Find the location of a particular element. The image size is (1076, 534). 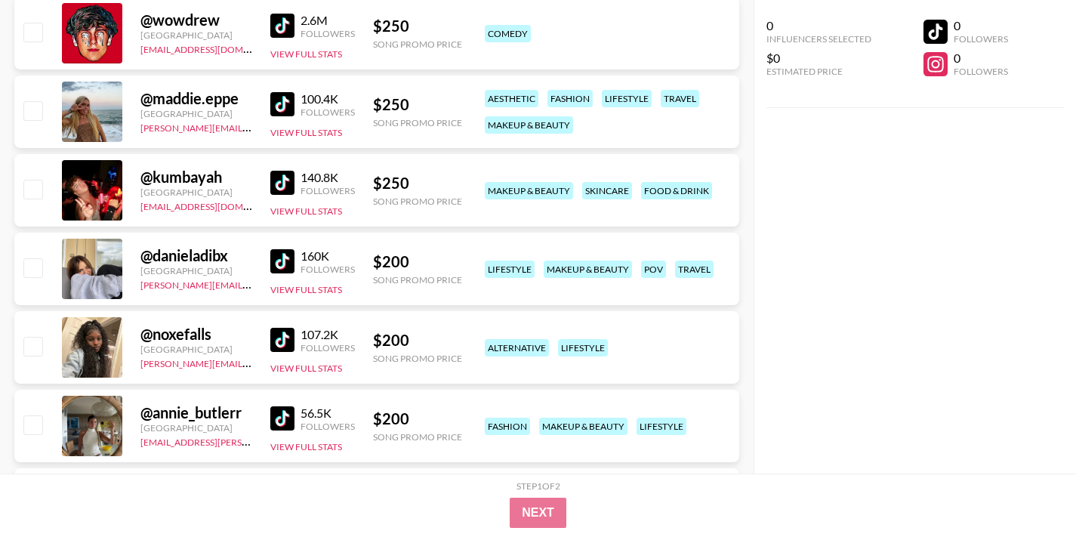

div: @ wowdrew is located at coordinates (196, 20).